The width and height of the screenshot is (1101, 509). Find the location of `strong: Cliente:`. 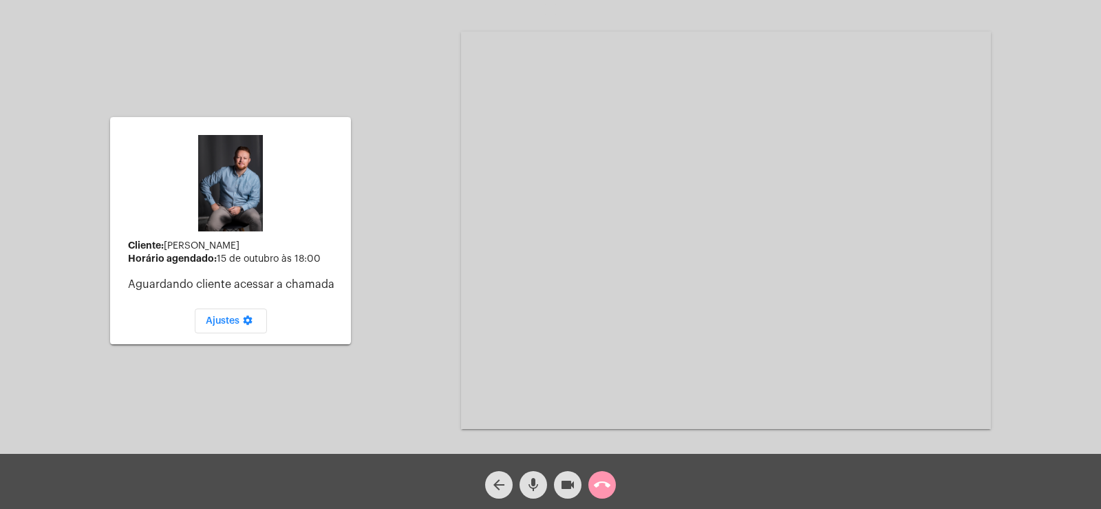

strong: Cliente: is located at coordinates (146, 245).